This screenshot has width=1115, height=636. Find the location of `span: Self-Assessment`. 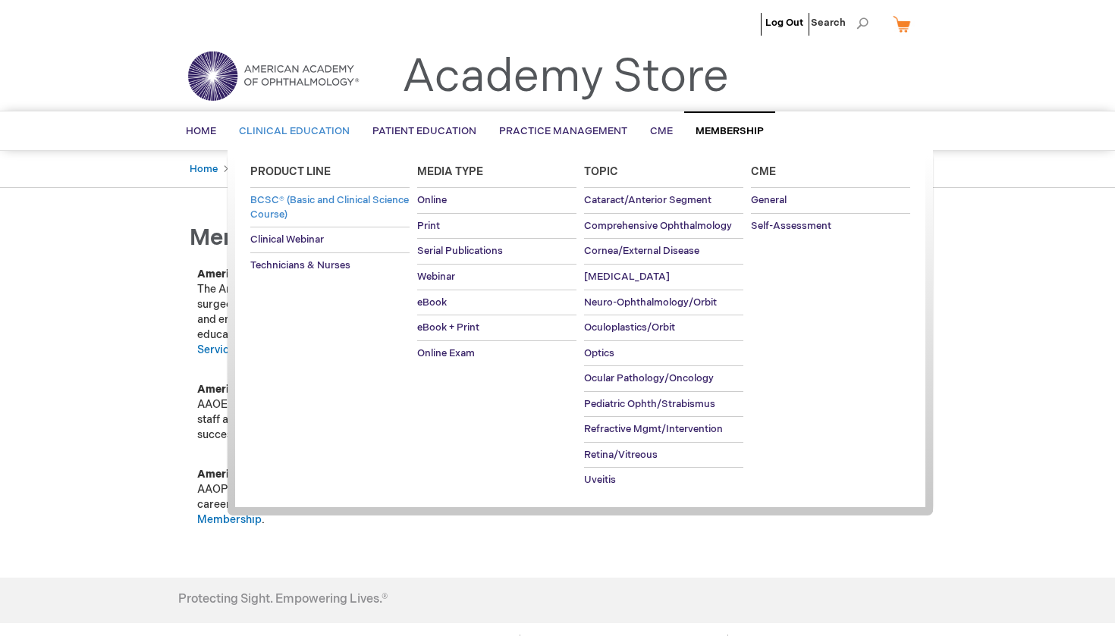

span: Self-Assessment is located at coordinates (791, 226).